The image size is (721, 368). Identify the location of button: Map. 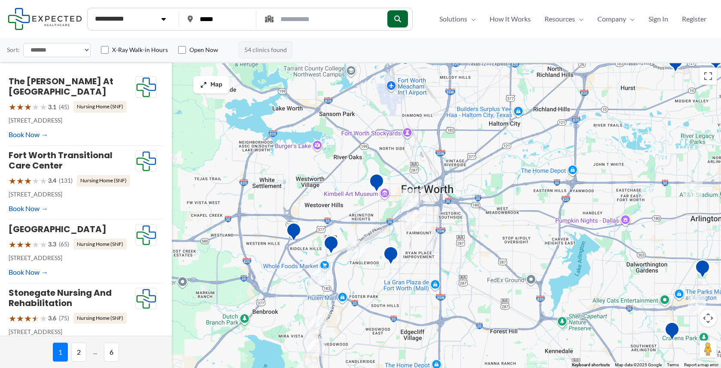
(211, 85).